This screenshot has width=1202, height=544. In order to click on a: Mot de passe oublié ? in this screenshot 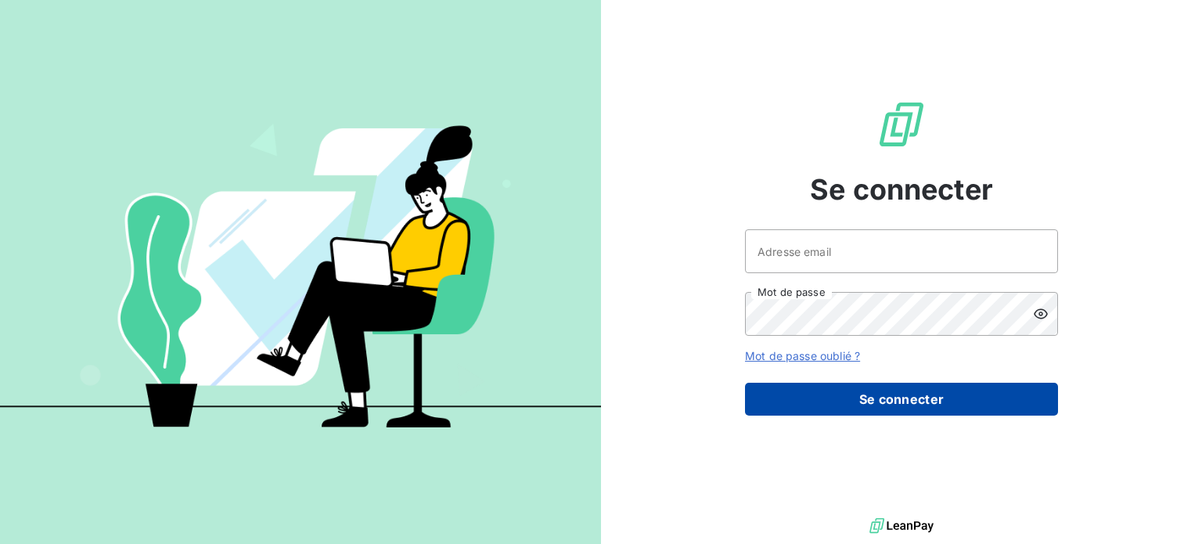, I will do `click(802, 355)`.